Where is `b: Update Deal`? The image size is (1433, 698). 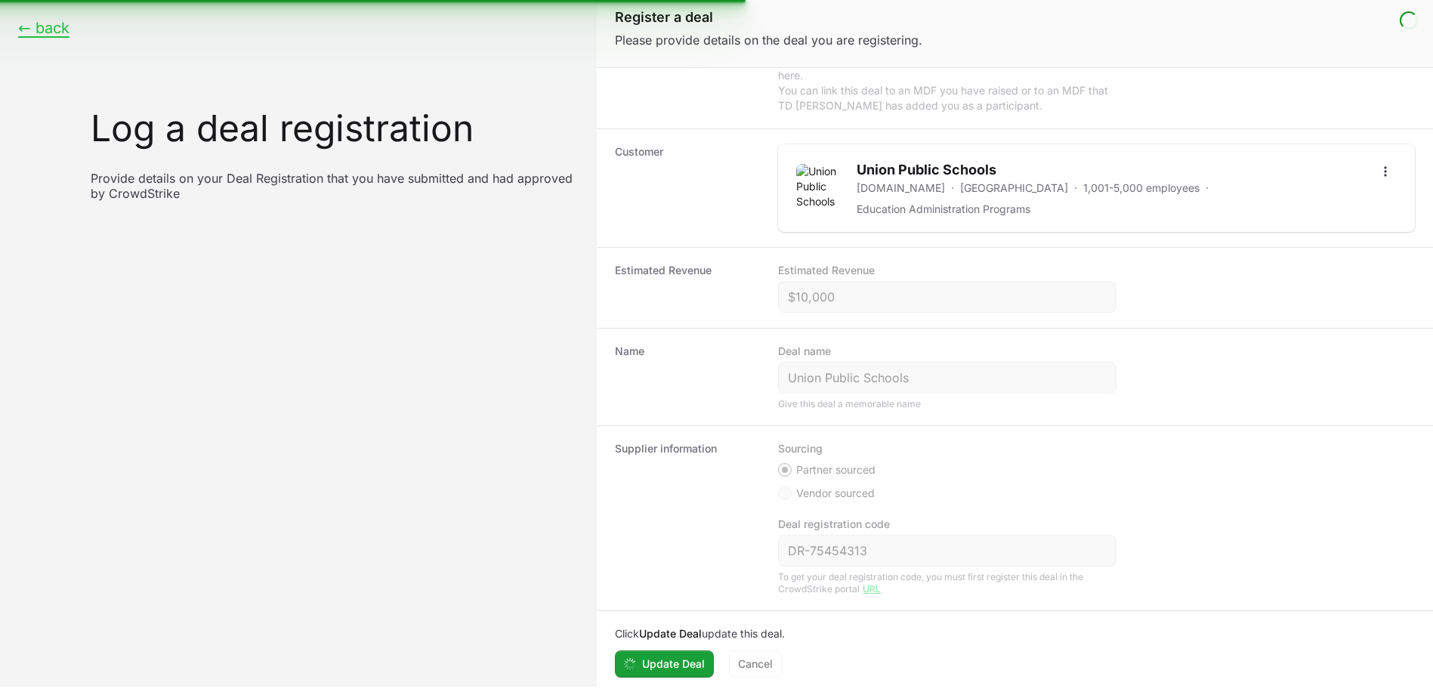 b: Update Deal is located at coordinates (670, 633).